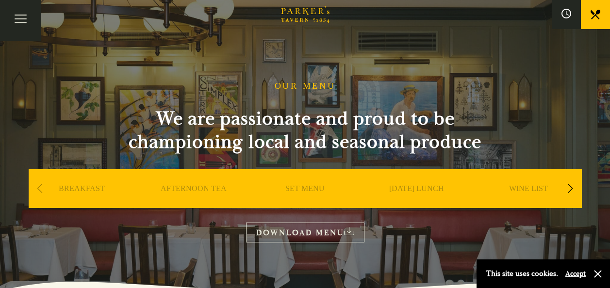 Image resolution: width=610 pixels, height=288 pixels. I want to click on p: This site uses cookies., so click(522, 274).